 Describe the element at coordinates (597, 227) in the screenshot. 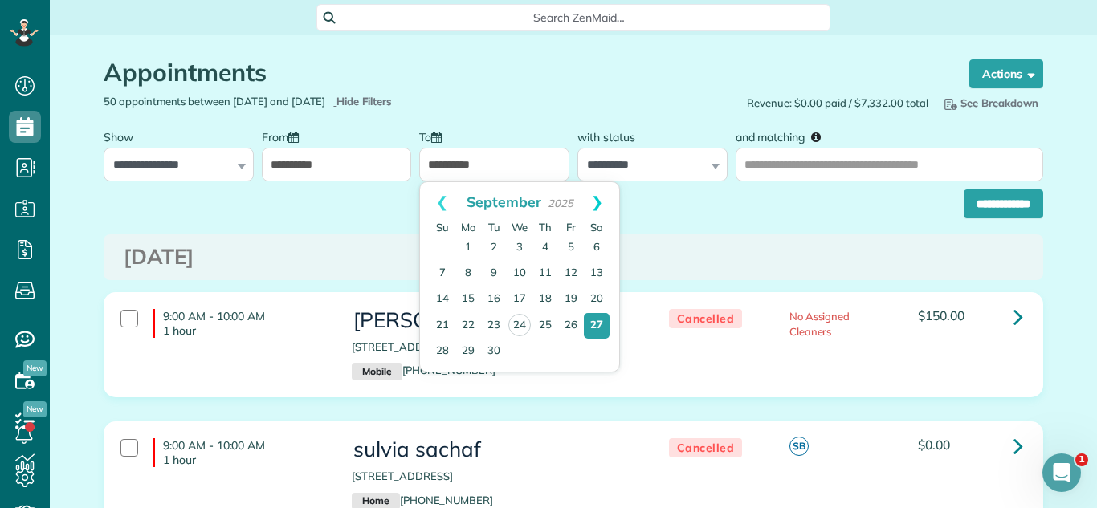

I see `span: Saturday` at that location.